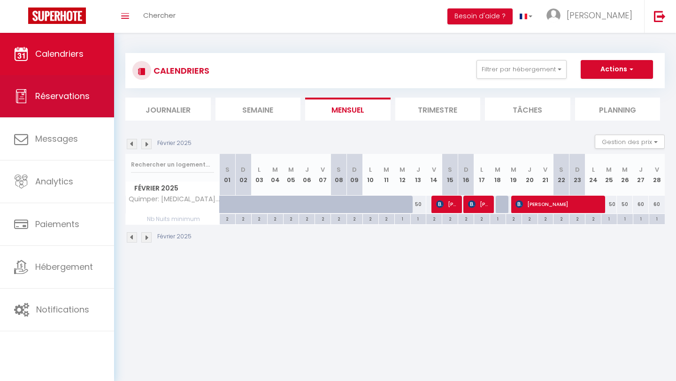 This screenshot has width=676, height=381. Describe the element at coordinates (617, 69) in the screenshot. I see `button: Actions` at that location.